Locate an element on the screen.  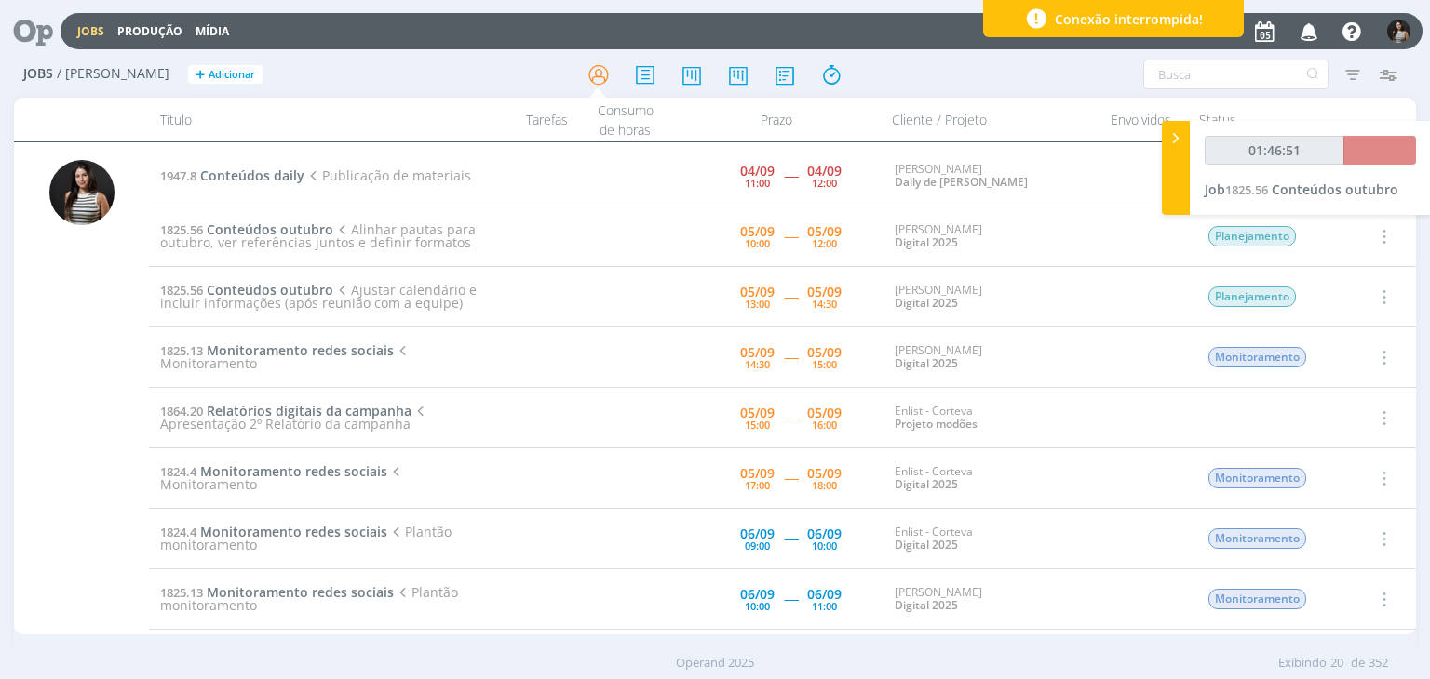
div: 18:00 is located at coordinates (824, 485).